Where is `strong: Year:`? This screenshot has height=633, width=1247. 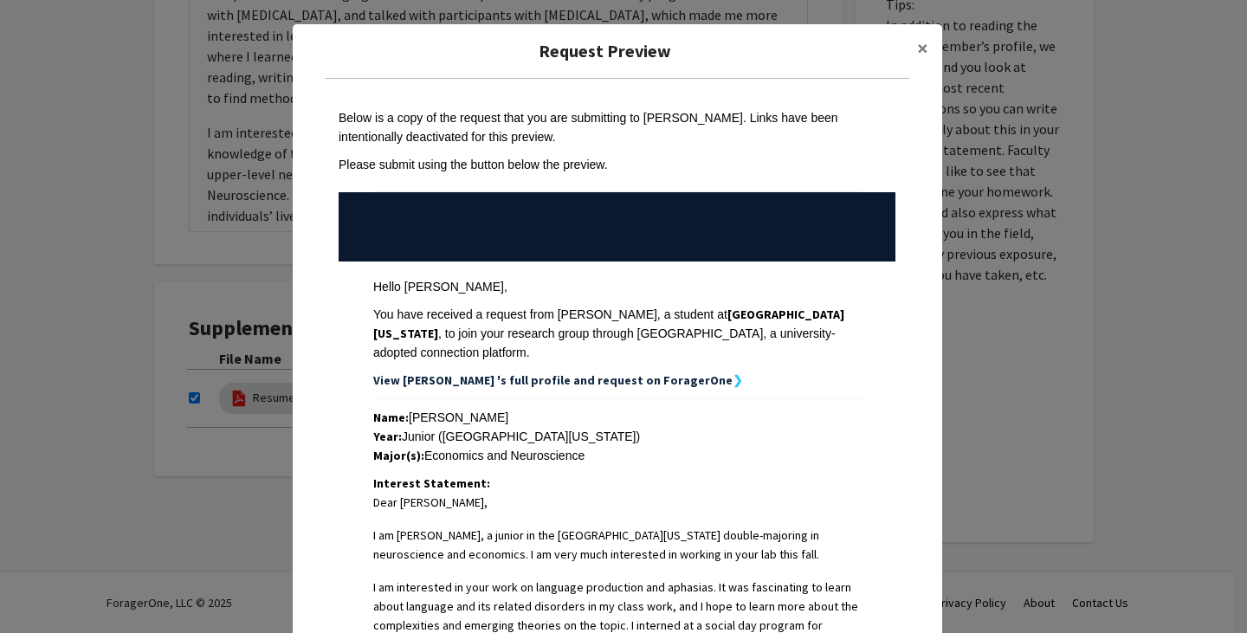
strong: Year: is located at coordinates (387, 436).